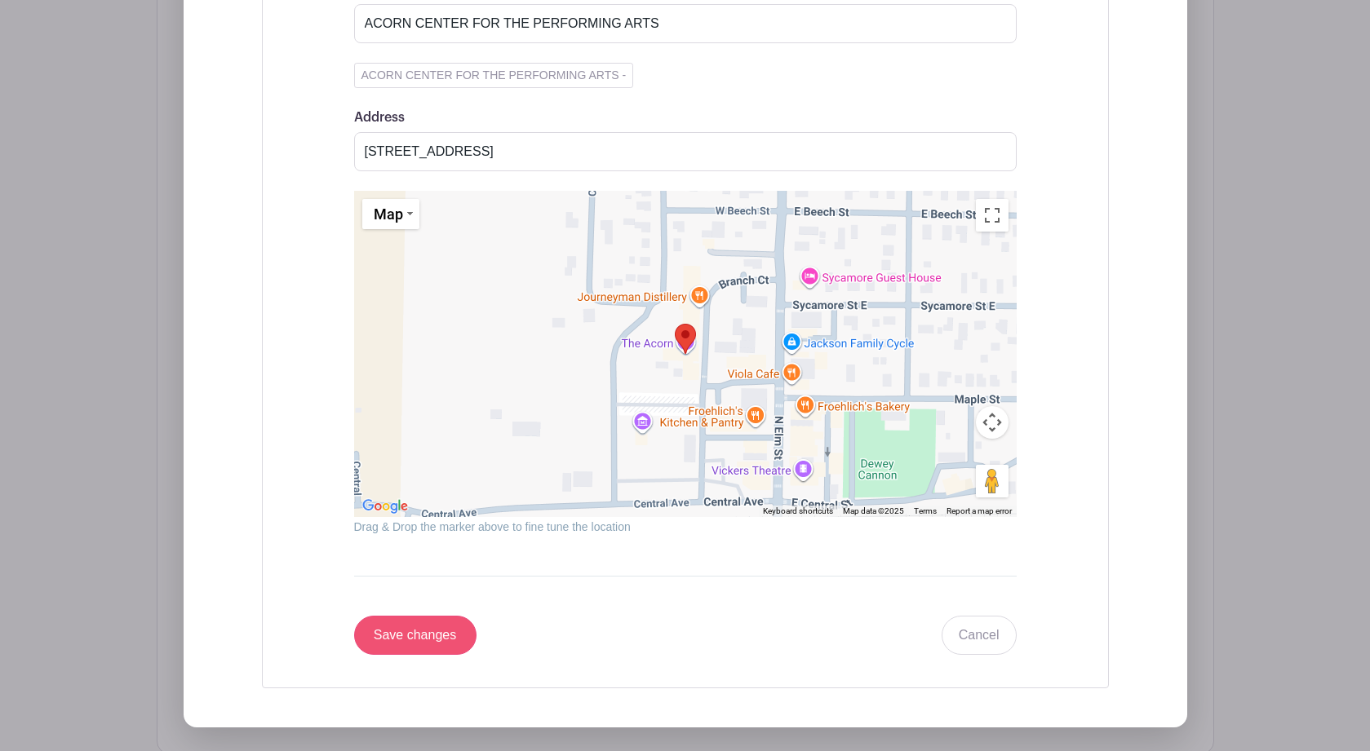 Image resolution: width=1370 pixels, height=751 pixels. I want to click on input: Save changes, so click(415, 635).